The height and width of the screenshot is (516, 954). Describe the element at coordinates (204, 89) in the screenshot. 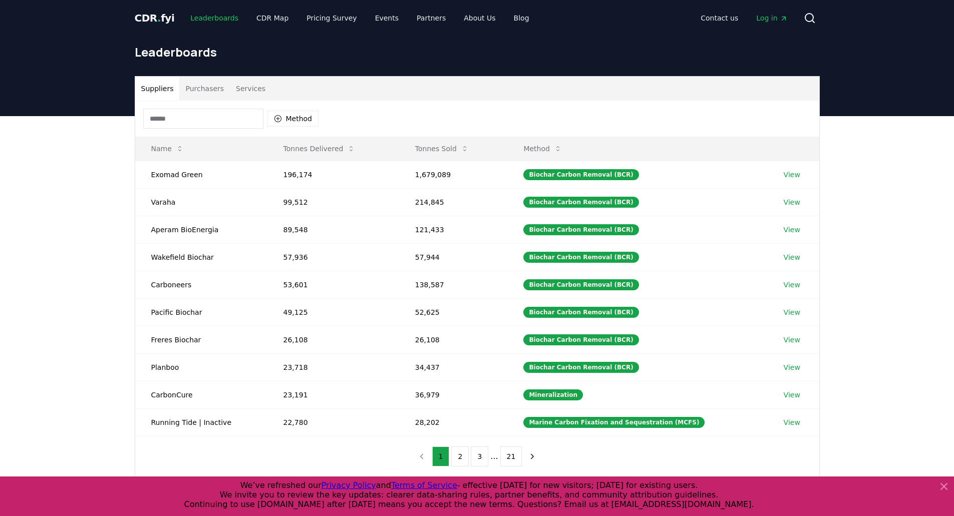

I see `button: Purchasers` at that location.